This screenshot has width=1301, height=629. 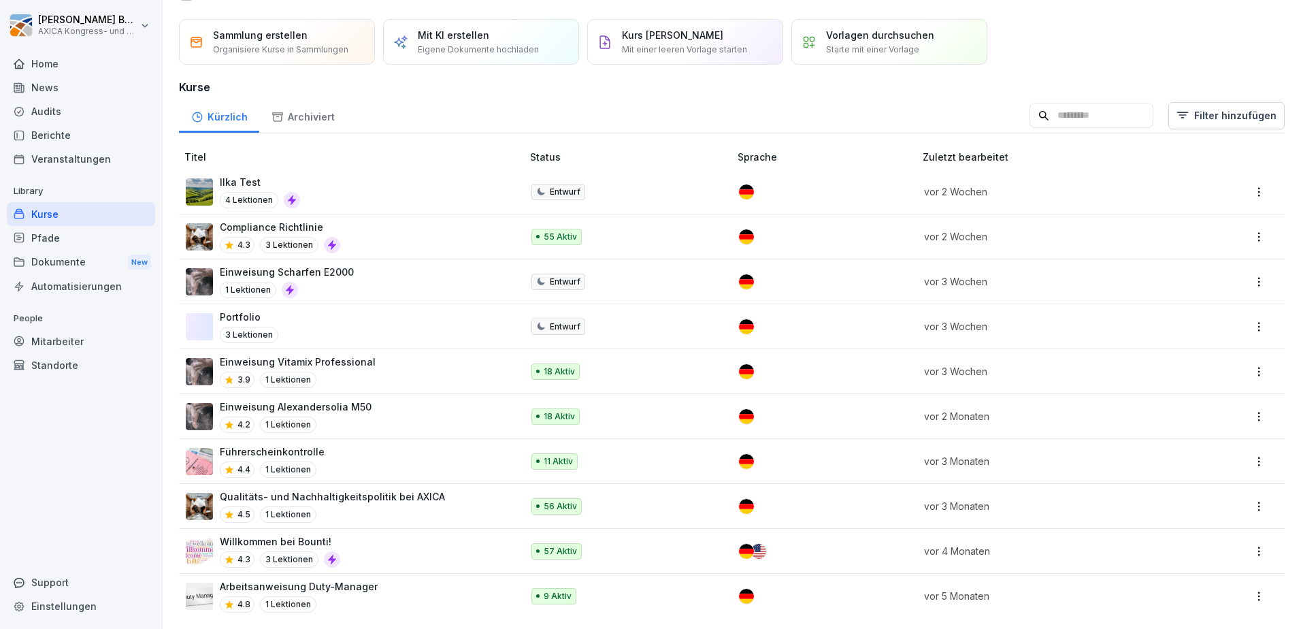 I want to click on div: Support, so click(x=81, y=582).